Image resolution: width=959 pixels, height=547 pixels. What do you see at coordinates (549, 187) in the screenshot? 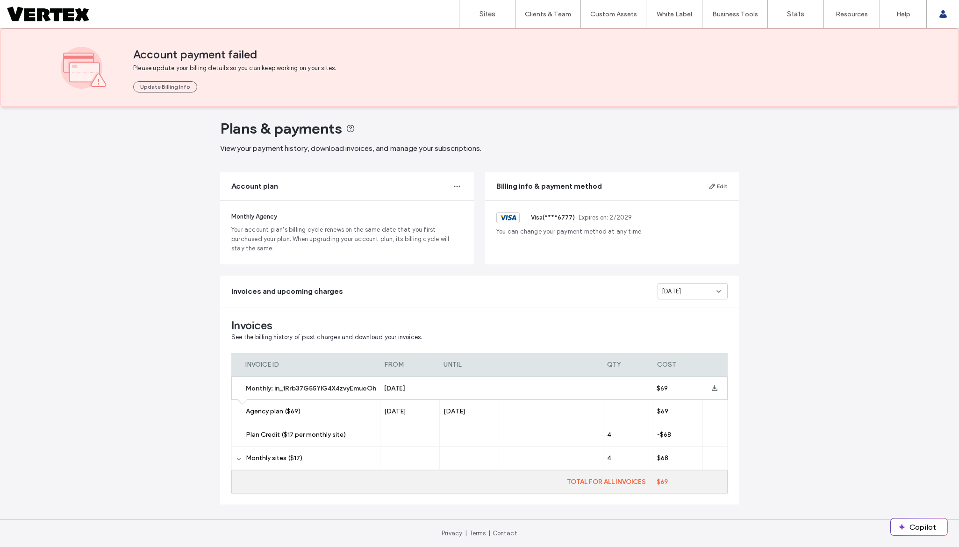
I see `span: Billing info & payment method` at bounding box center [549, 187].